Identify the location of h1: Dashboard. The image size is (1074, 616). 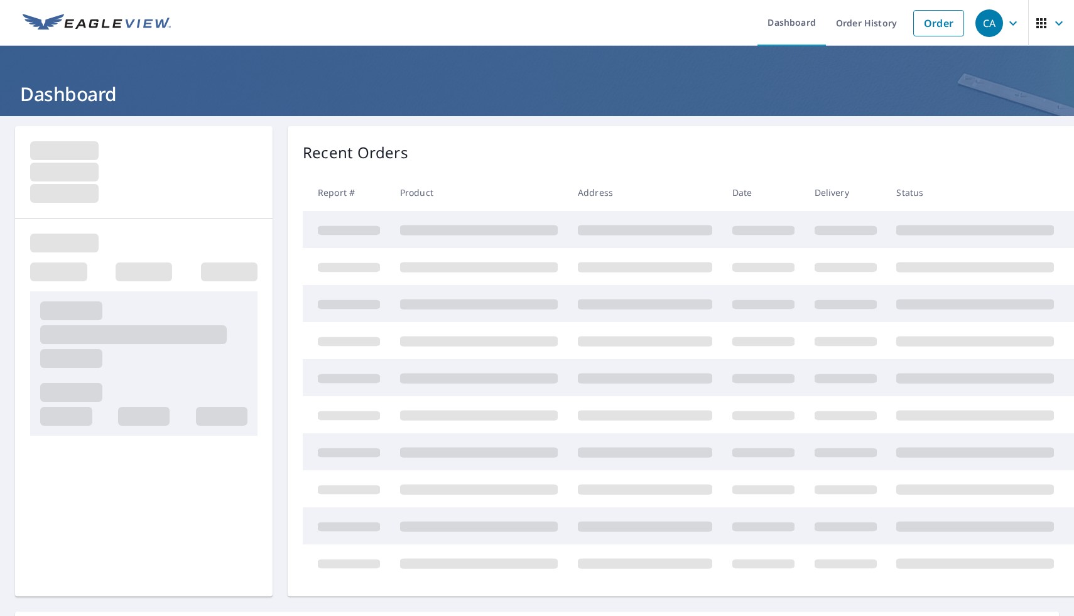
(537, 94).